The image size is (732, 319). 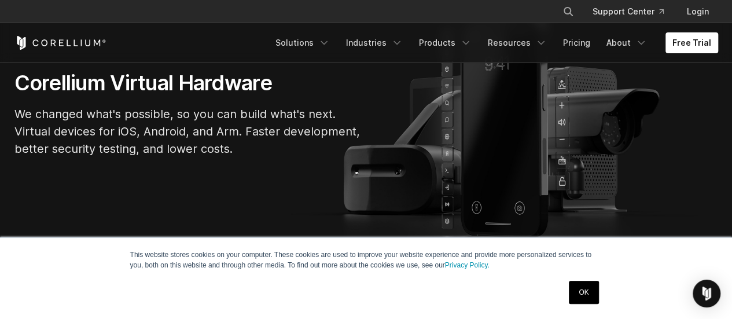 I want to click on h1: Corellium Virtual Hardware, so click(x=188, y=83).